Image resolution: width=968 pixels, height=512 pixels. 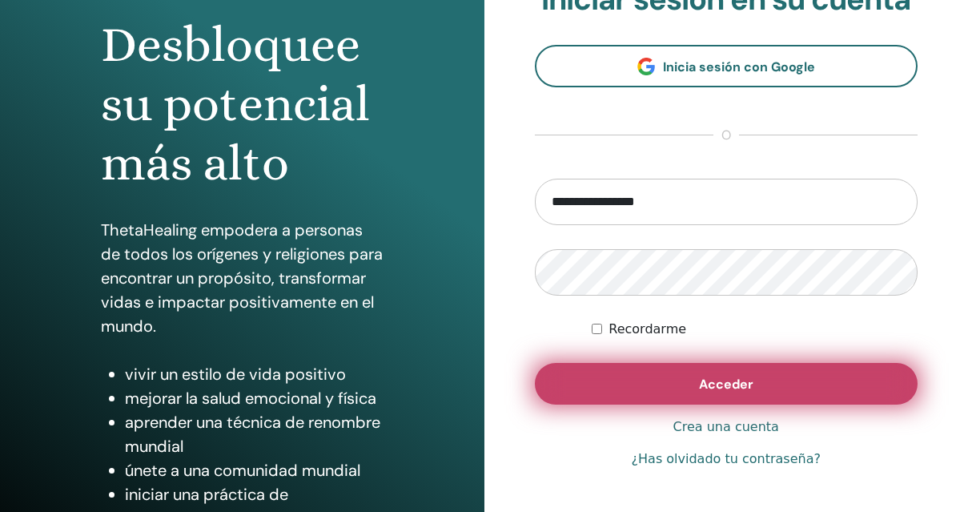 I want to click on a: ¿Has olvidado tu contraseña?, so click(x=726, y=459).